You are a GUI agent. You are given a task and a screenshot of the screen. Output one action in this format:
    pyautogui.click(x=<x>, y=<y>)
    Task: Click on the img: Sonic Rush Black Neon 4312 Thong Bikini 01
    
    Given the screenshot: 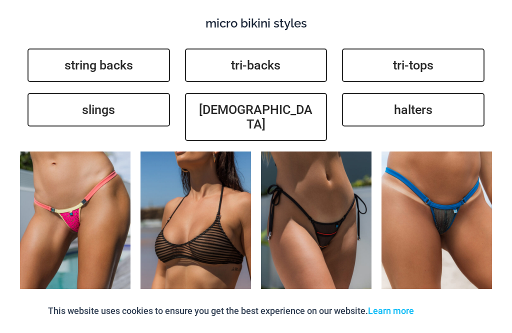 What is the action you would take?
    pyautogui.click(x=316, y=235)
    